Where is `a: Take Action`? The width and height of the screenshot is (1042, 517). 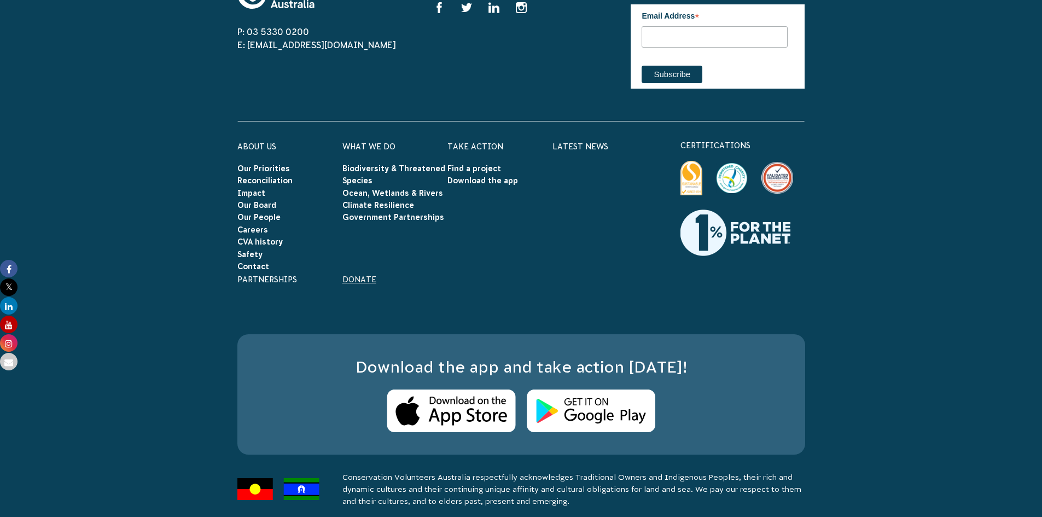
a: Take Action is located at coordinates (475, 147).